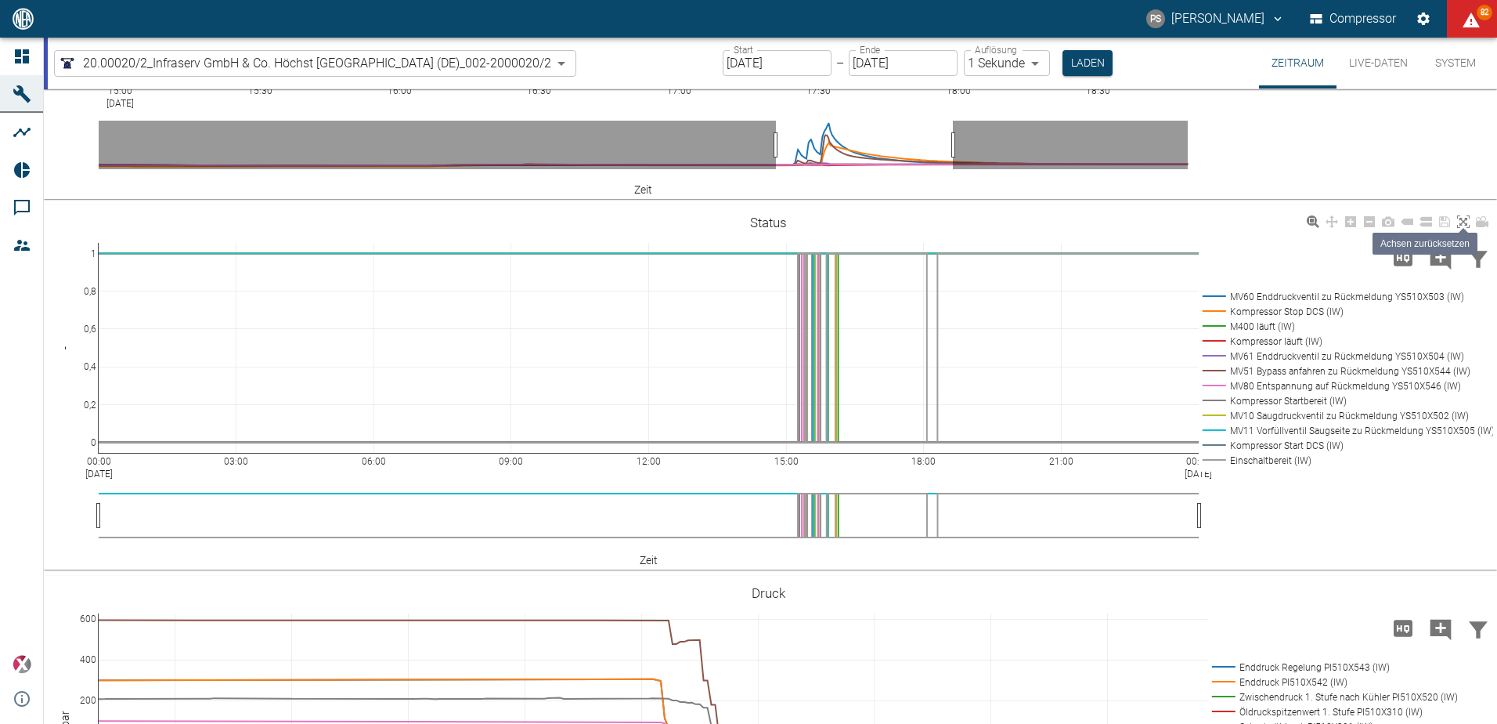 The height and width of the screenshot is (724, 1497). What do you see at coordinates (1088, 63) in the screenshot?
I see `button: Laden` at bounding box center [1088, 63].